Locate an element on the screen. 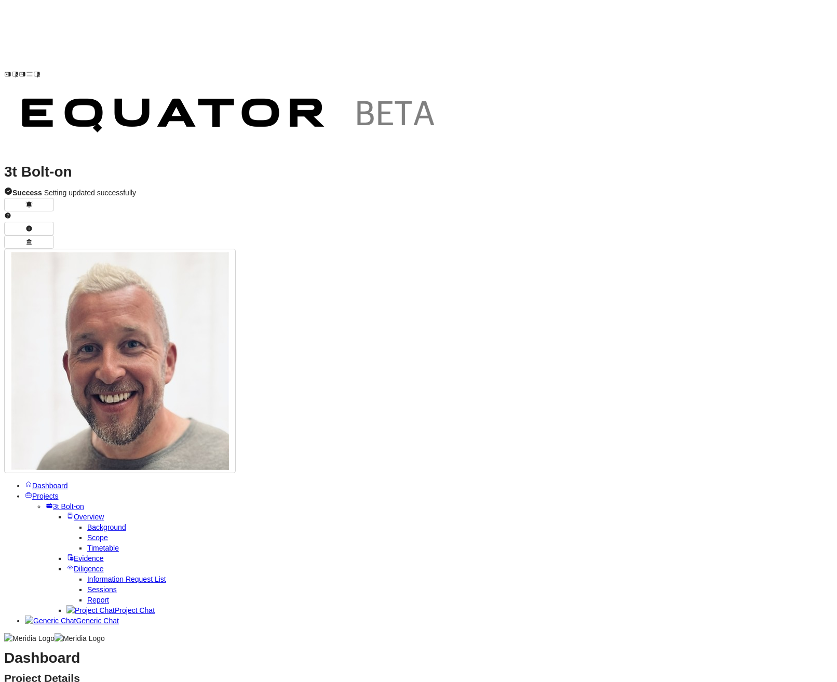 The height and width of the screenshot is (682, 837). span: Information Request List is located at coordinates (127, 579).